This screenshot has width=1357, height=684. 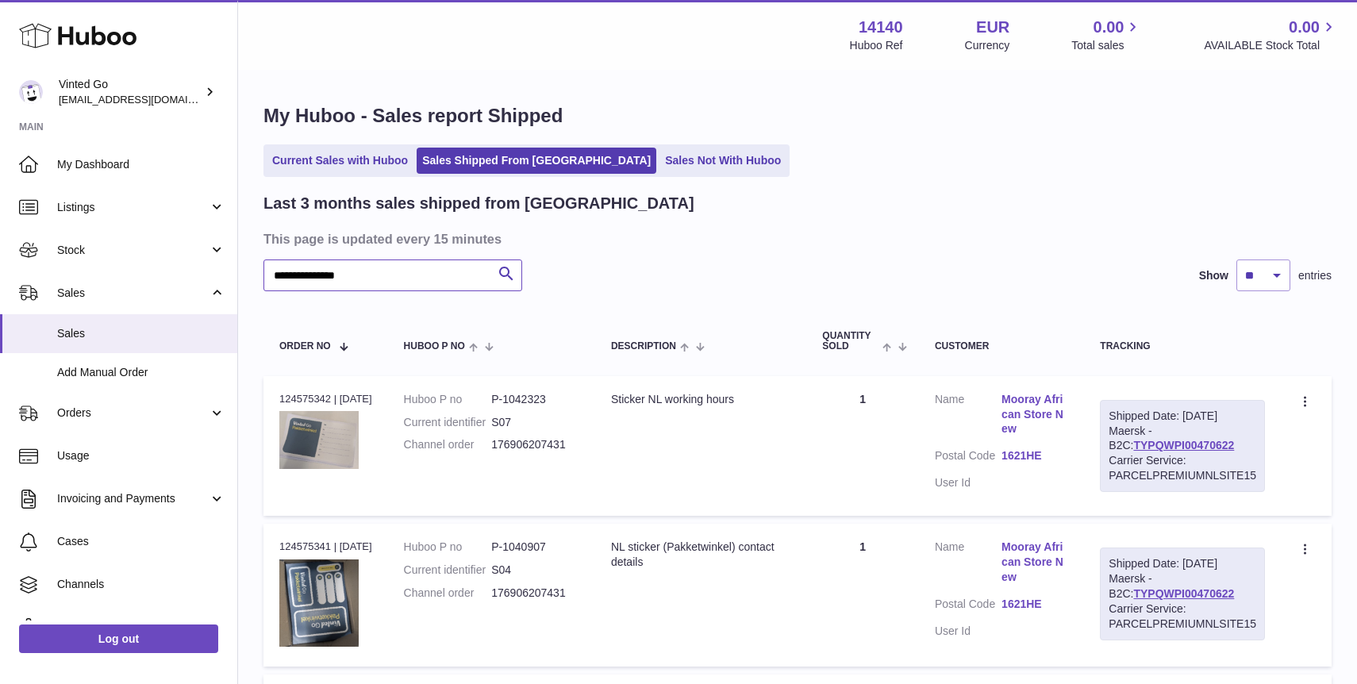 I want to click on div: Currency, so click(x=987, y=45).